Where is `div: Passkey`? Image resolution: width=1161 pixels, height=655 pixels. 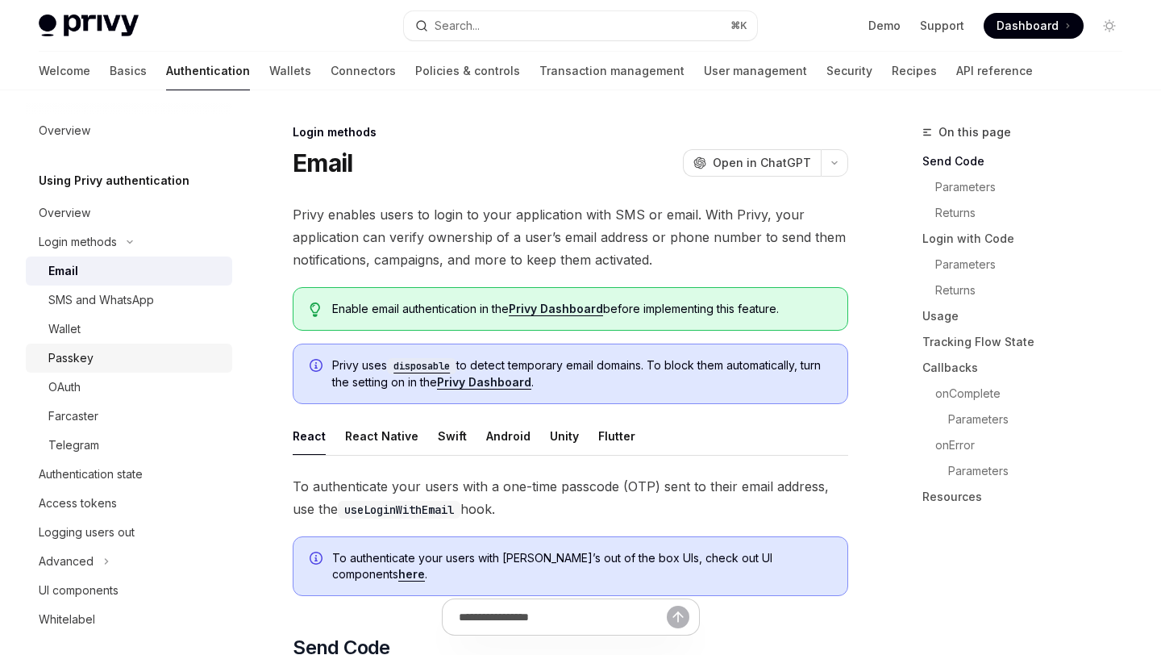 div: Passkey is located at coordinates (71, 358).